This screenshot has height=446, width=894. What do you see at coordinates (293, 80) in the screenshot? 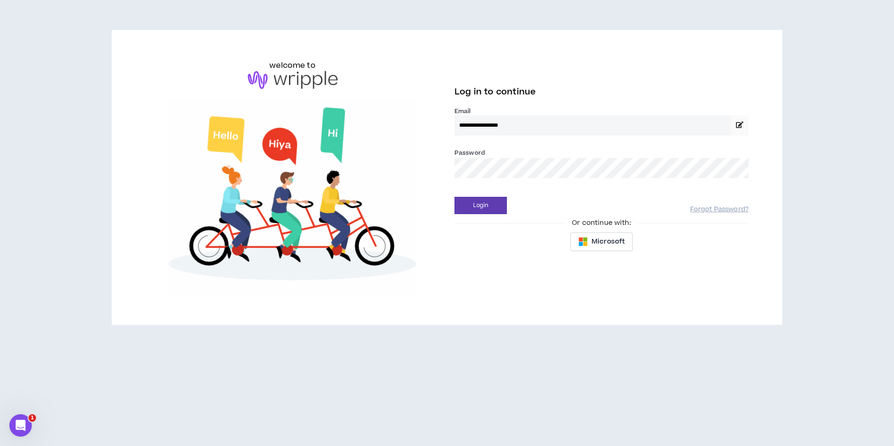
I see `img: logo-brand.png` at bounding box center [293, 80].